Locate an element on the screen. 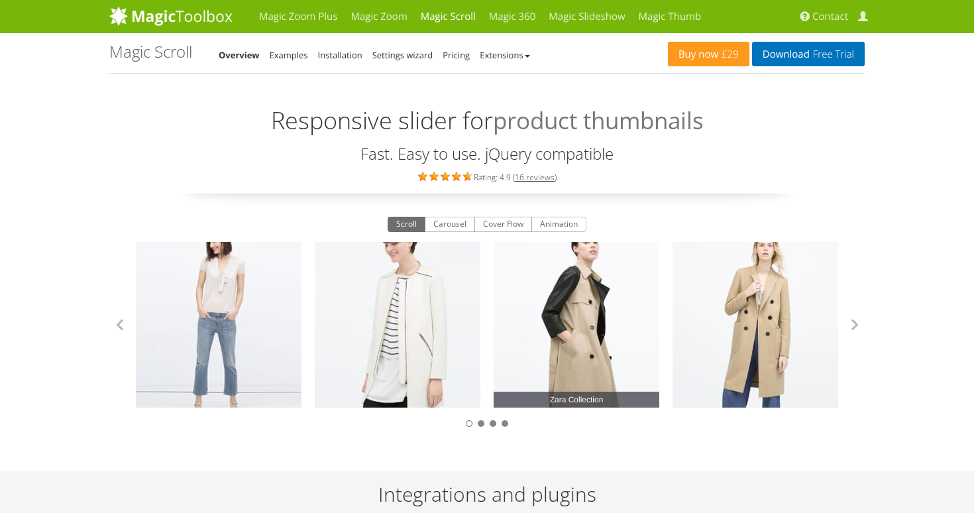 The height and width of the screenshot is (513, 974). button: Carousel is located at coordinates (450, 225).